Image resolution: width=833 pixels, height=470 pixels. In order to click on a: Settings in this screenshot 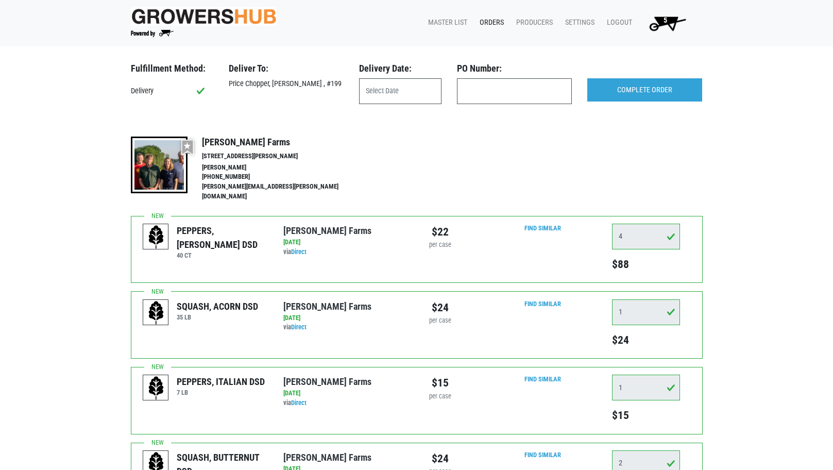, I will do `click(577, 23)`.